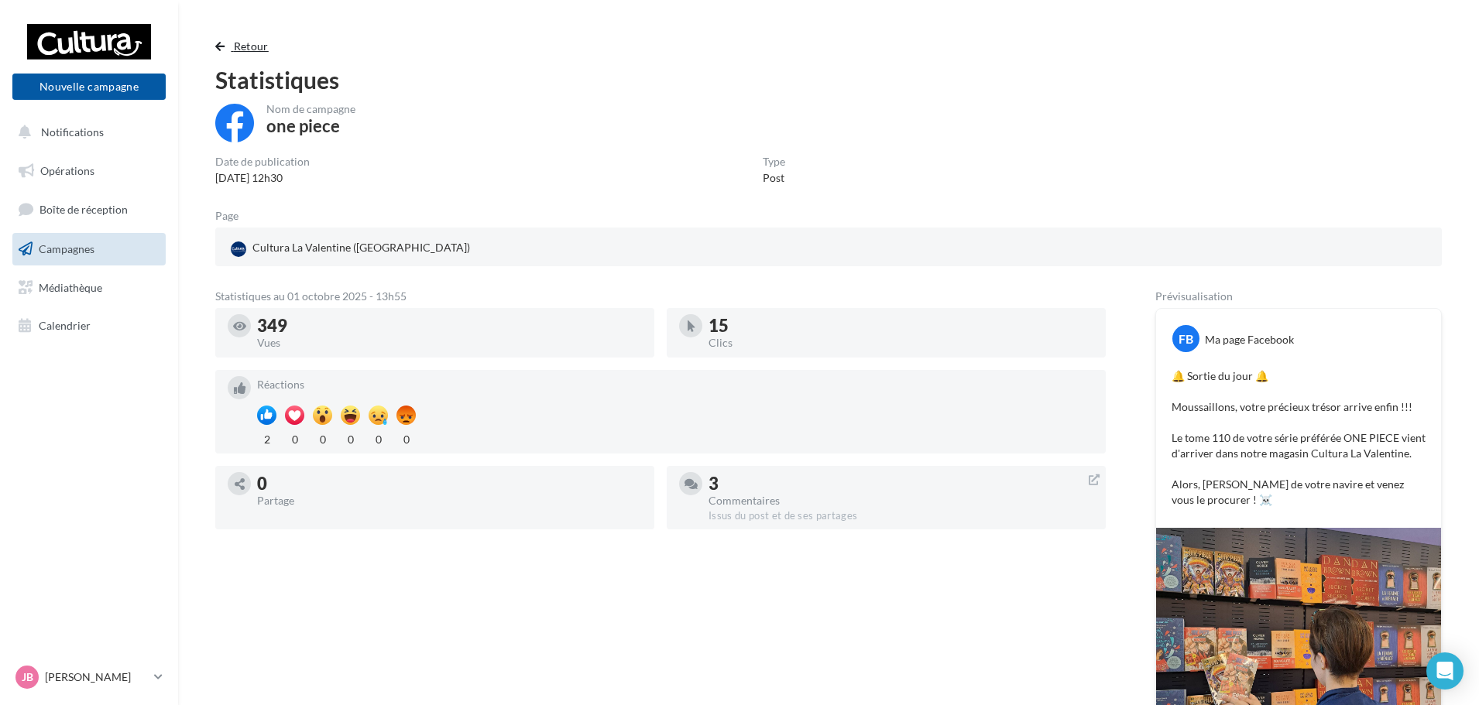 Image resolution: width=1479 pixels, height=705 pixels. Describe the element at coordinates (675, 385) in the screenshot. I see `div: Réactions` at that location.